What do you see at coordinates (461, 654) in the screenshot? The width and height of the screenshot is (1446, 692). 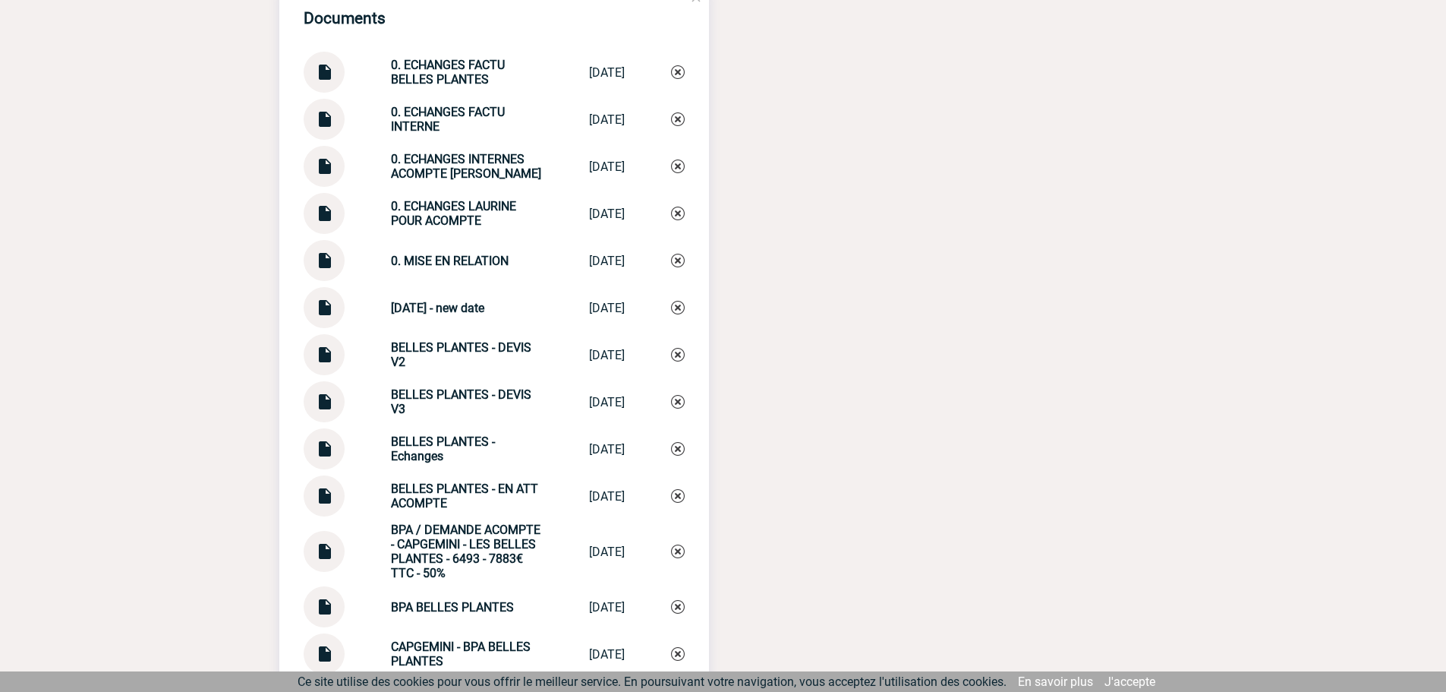 I see `strong: CAPGEMINI - BPA BELLES PLANTES` at bounding box center [461, 654].